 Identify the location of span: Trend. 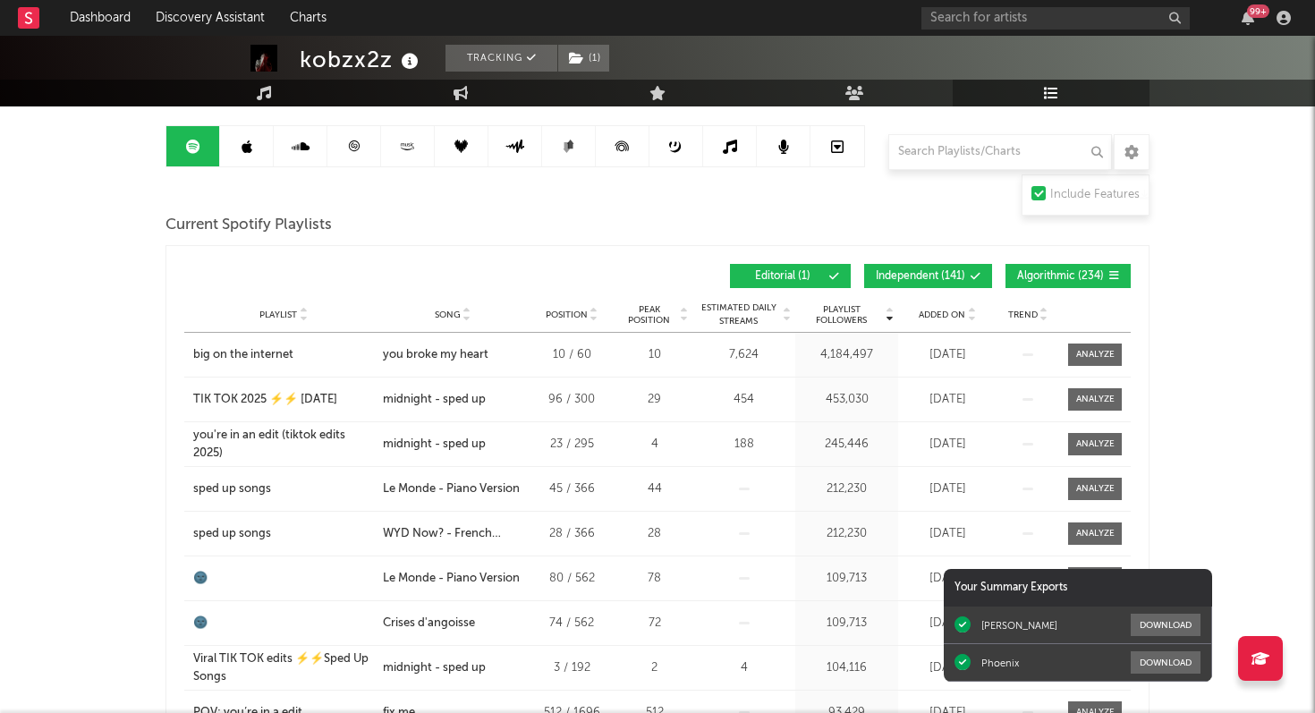
(1022, 315).